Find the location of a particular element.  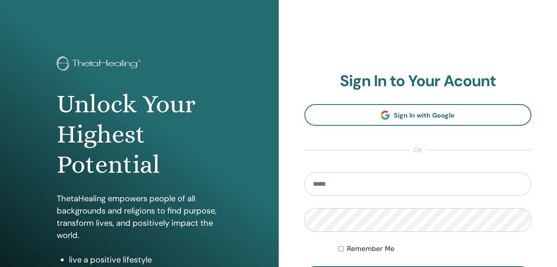

label: Remember Me is located at coordinates (371, 249).